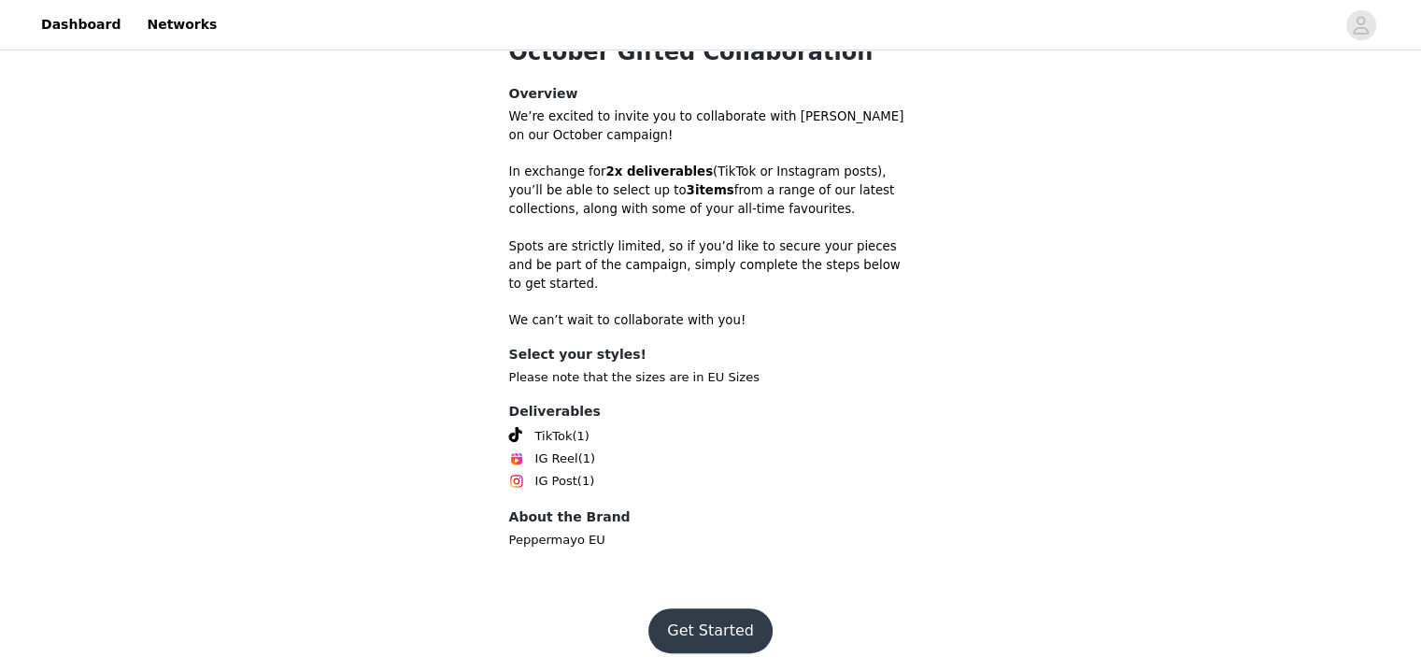 The image size is (1421, 657). What do you see at coordinates (711, 411) in the screenshot?
I see `h4: Deliverables` at bounding box center [711, 411].